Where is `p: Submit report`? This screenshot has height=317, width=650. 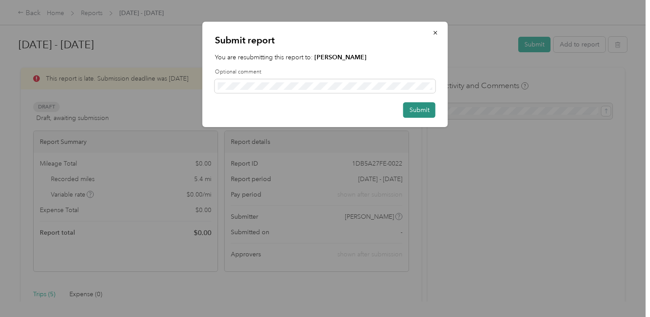
p: Submit report is located at coordinates (325, 40).